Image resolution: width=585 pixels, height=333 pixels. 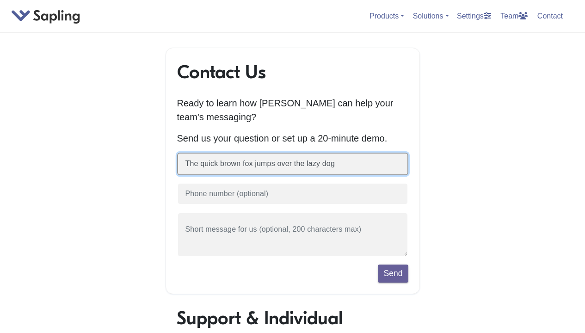 I want to click on input: Phone number (optional), so click(x=293, y=194).